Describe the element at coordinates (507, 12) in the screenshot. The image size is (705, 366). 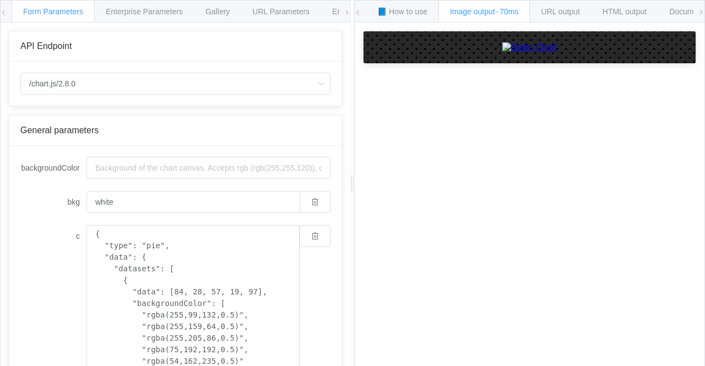
I see `span: - 70ms` at that location.